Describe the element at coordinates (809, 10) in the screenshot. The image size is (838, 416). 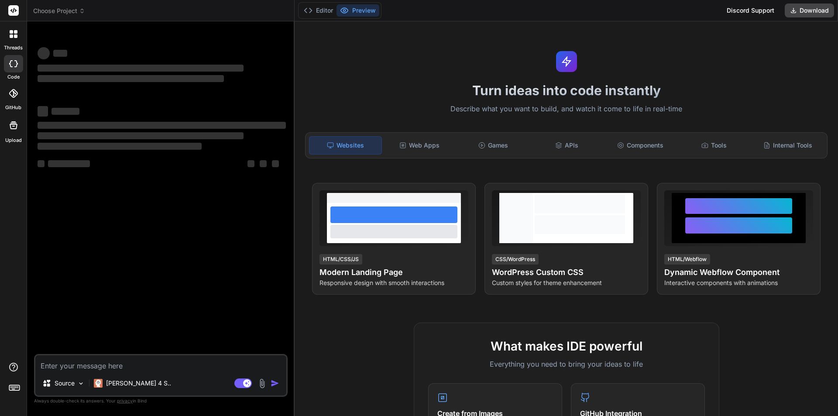
I see `button: Download` at that location.